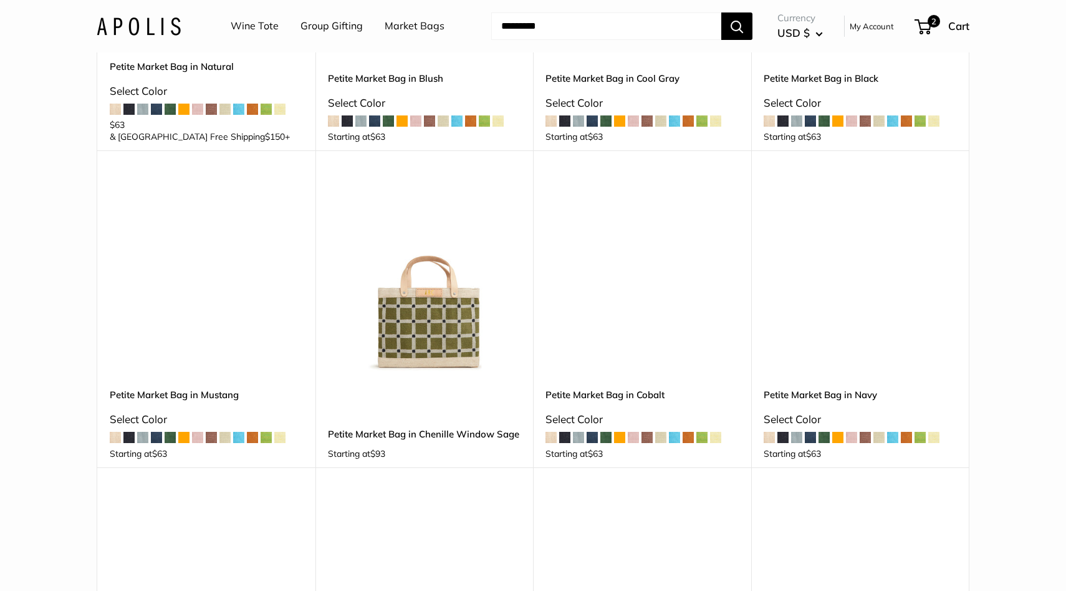 This screenshot has width=1066, height=591. I want to click on a: Petite Market Bag in Blush, so click(425, 78).